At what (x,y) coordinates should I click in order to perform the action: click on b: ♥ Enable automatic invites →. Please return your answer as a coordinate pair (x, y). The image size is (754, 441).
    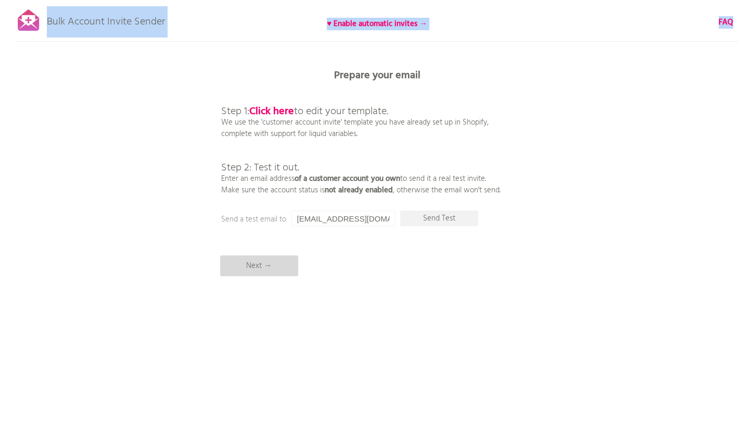
    Looking at the image, I should click on (377, 24).